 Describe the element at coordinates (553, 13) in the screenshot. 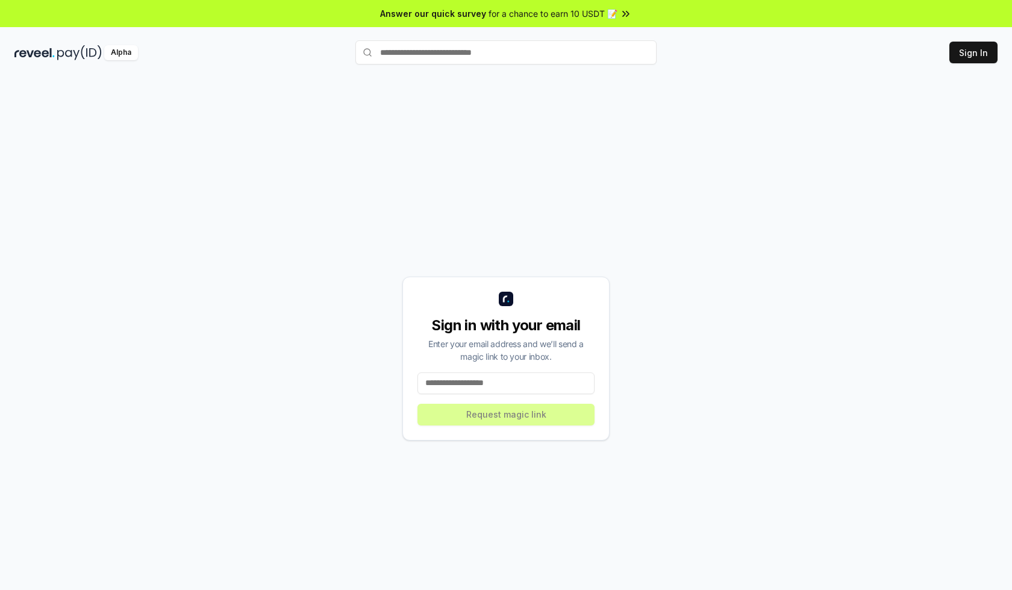

I see `span: for a chance to earn 10 USDT 📝` at that location.